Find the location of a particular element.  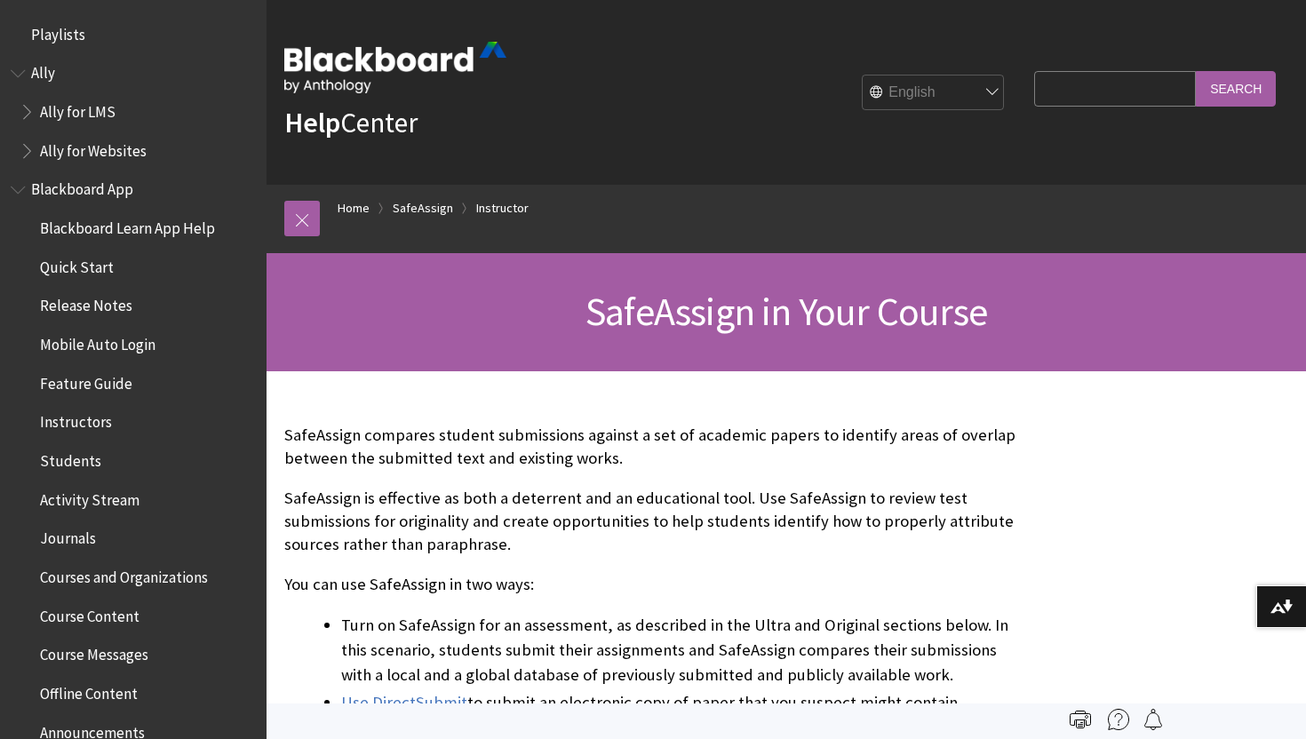

li: Turn on SafeAssign for an assessment, as described in the Ultra and Original sections below. In t... is located at coordinates (683, 650).